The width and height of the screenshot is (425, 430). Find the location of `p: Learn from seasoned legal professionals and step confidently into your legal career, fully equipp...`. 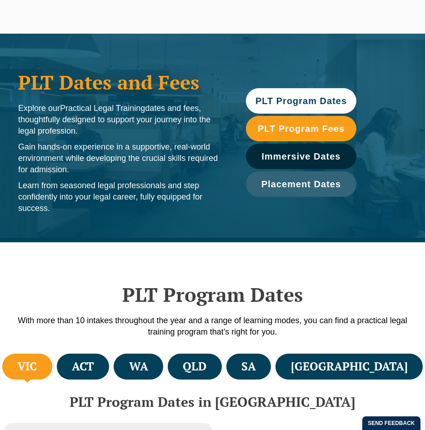

p: Learn from seasoned legal professionals and step confidently into your legal career, fully equipp... is located at coordinates (123, 197).